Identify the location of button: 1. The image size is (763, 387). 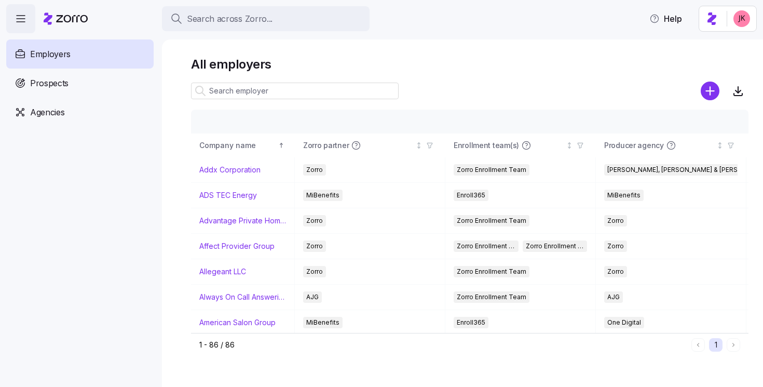
(716, 345).